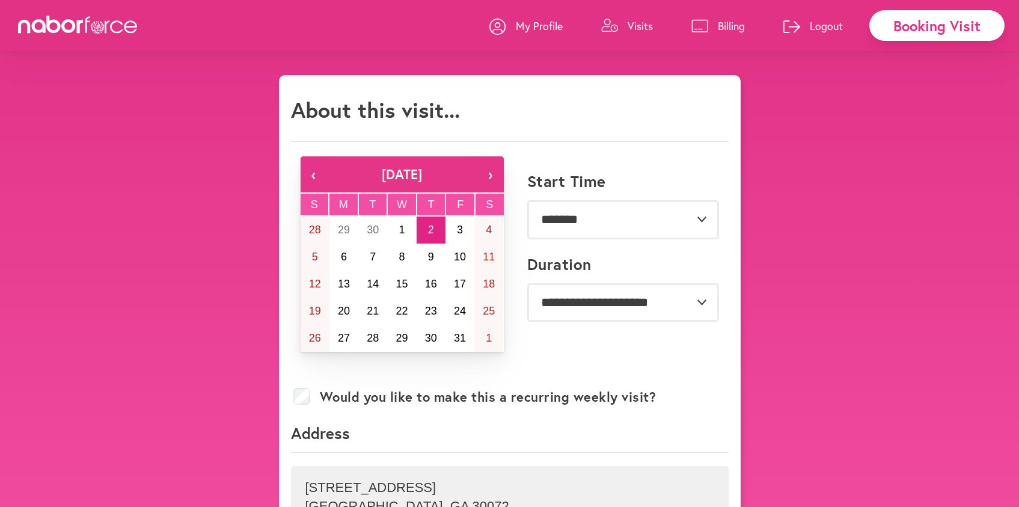 Image resolution: width=1019 pixels, height=507 pixels. Describe the element at coordinates (315, 257) in the screenshot. I see `abbr: October 5, 2025` at that location.